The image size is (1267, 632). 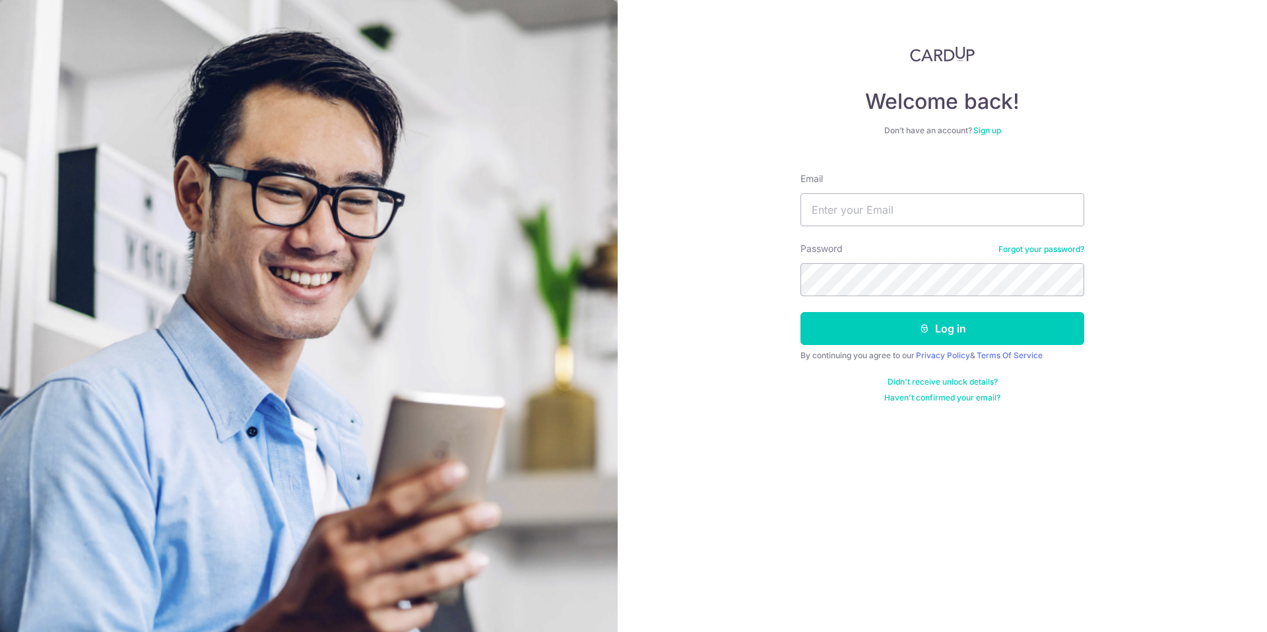 What do you see at coordinates (942, 356) in the screenshot?
I see `div: By continuing you agree to our &` at bounding box center [942, 356].